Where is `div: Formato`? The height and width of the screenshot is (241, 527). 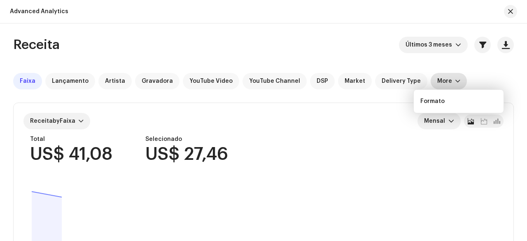
div: Formato is located at coordinates (432, 101).